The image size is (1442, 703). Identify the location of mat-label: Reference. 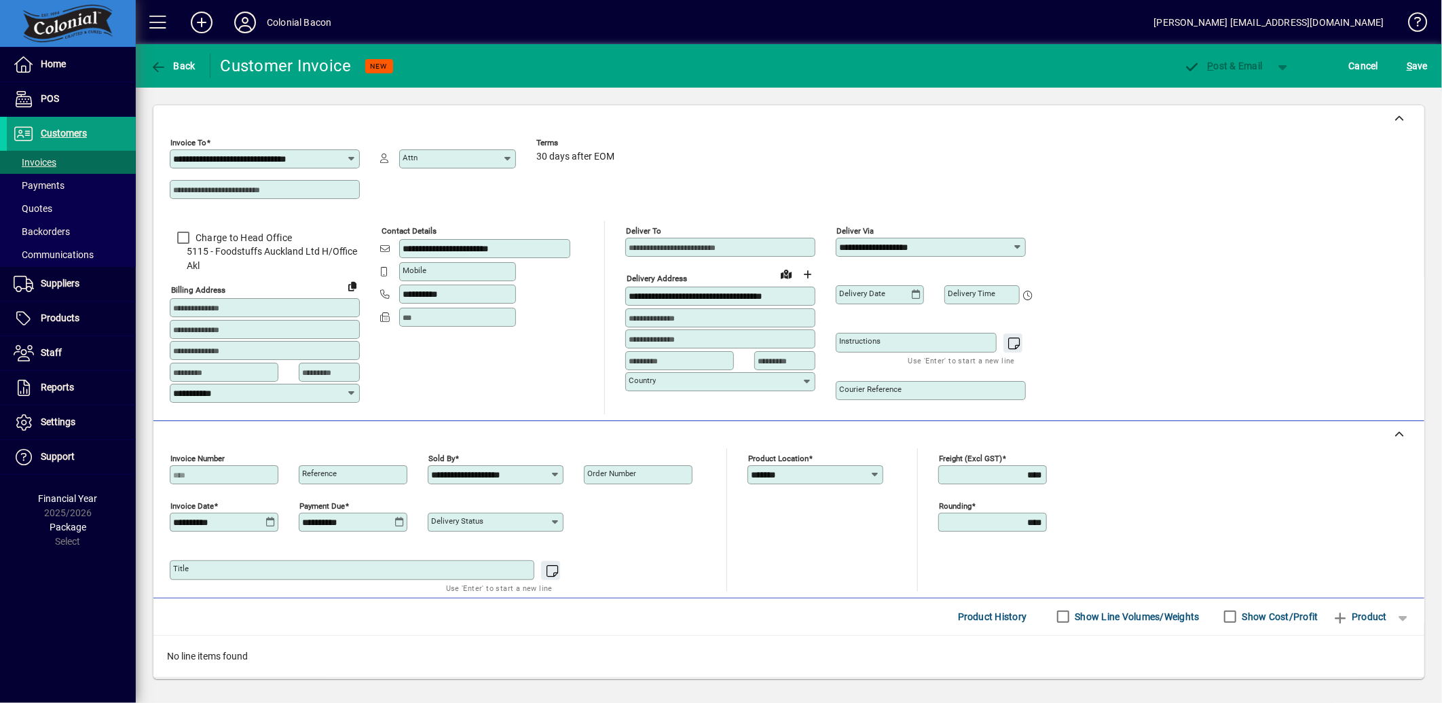
(319, 473).